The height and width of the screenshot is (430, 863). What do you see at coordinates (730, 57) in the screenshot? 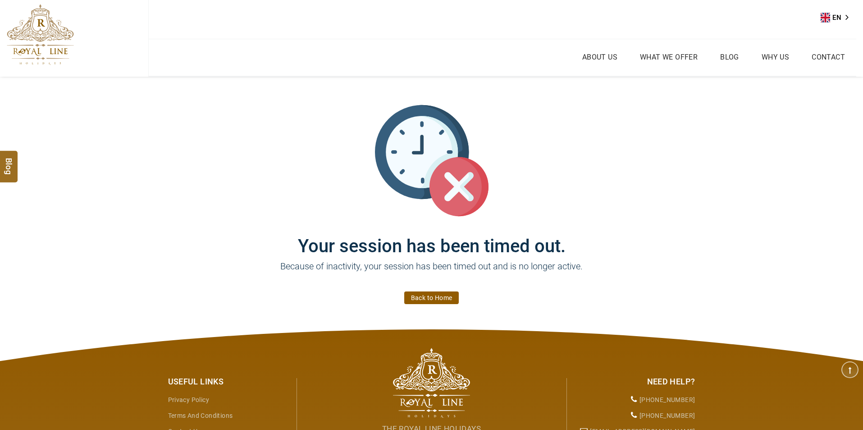
I see `a: Blog` at bounding box center [730, 57].